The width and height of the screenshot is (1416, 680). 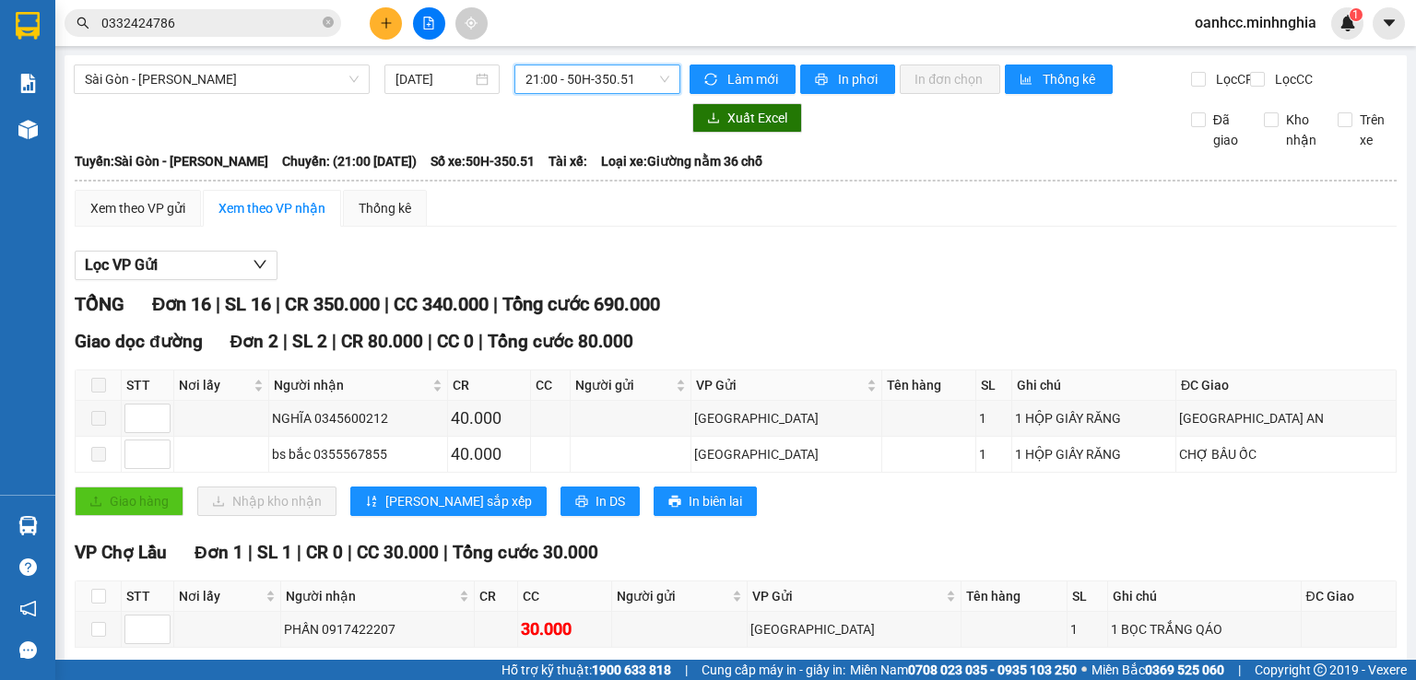 What do you see at coordinates (757, 118) in the screenshot?
I see `span: Xuất Excel` at bounding box center [757, 118].